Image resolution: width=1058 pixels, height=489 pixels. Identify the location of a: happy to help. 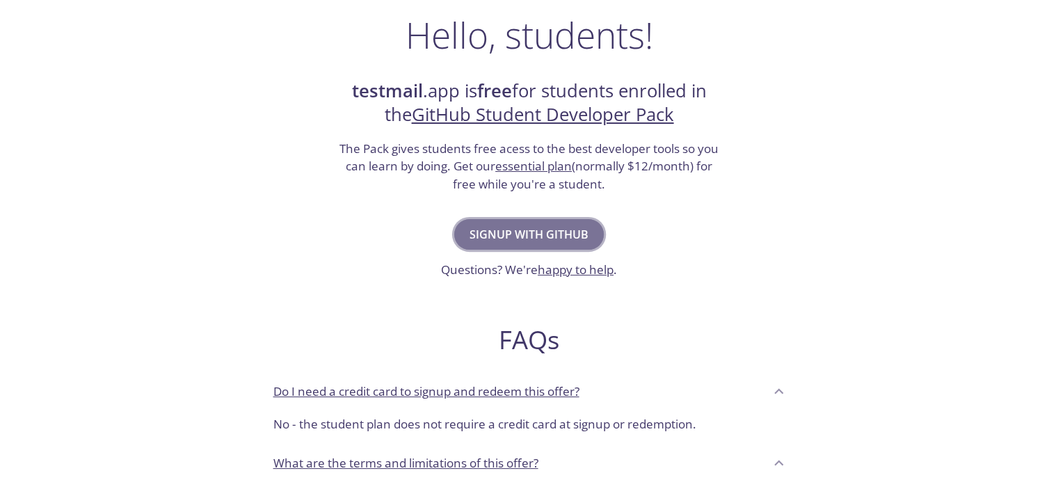
(575, 269).